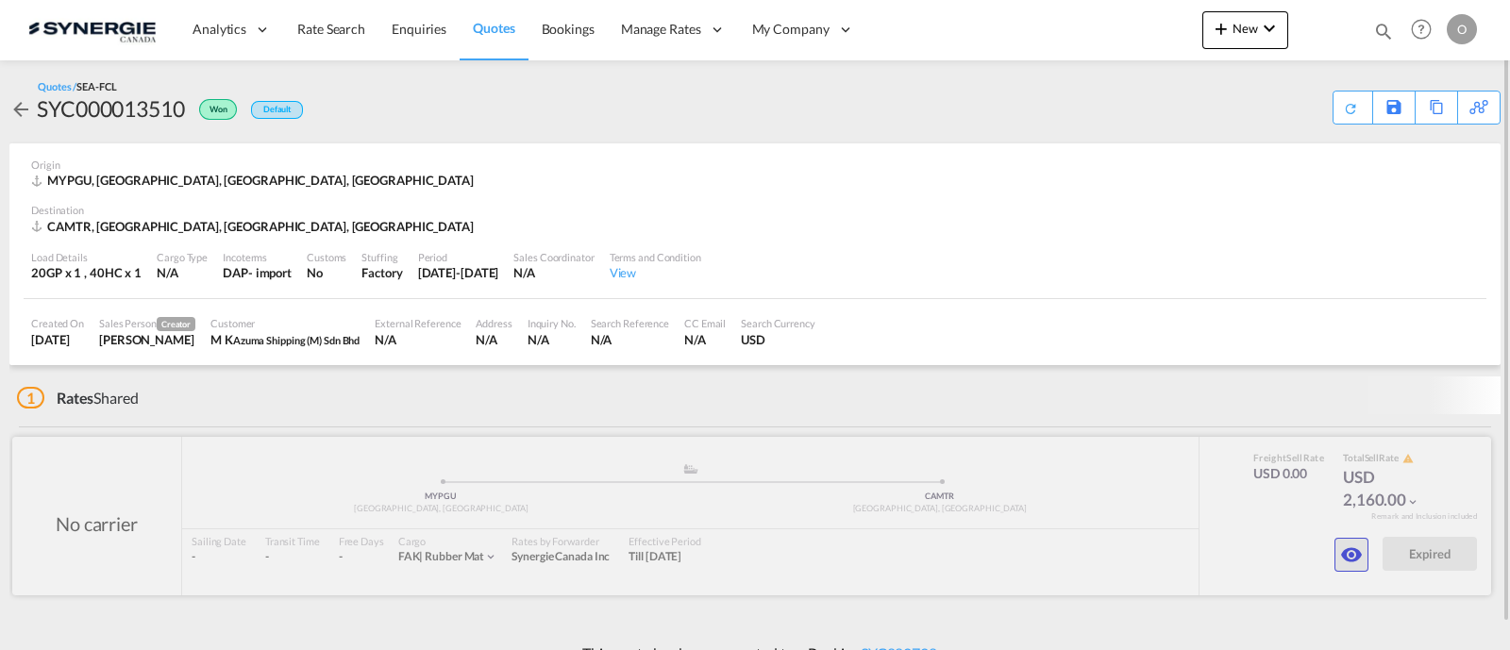  Describe the element at coordinates (86, 257) in the screenshot. I see `div: Load Details` at that location.